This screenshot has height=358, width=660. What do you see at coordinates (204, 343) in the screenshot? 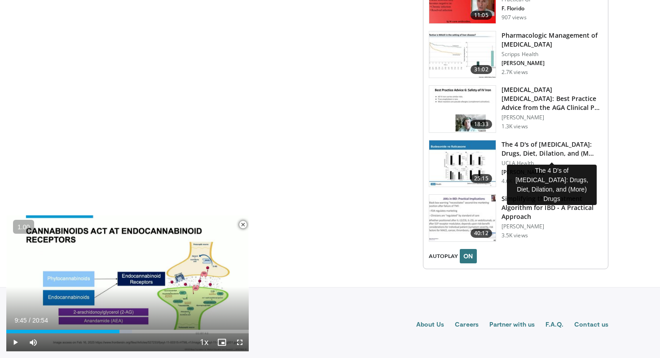
I see `button: Playback Rate` at bounding box center [204, 343].